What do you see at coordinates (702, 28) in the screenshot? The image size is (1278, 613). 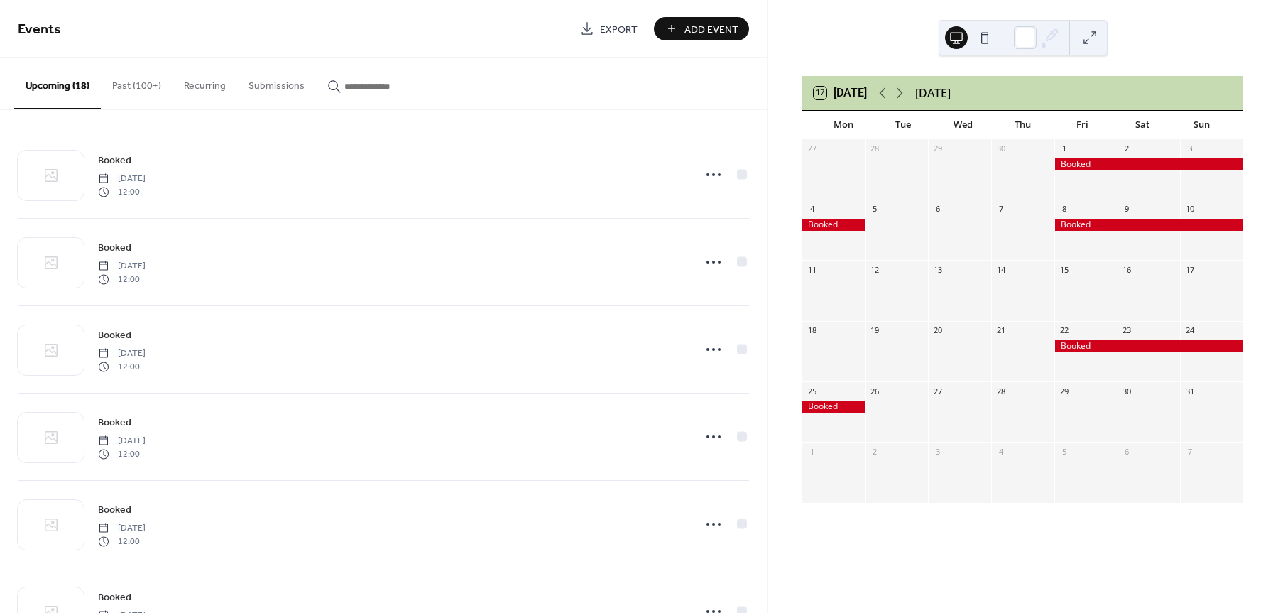 I see `button: Add Event` at bounding box center [702, 28].